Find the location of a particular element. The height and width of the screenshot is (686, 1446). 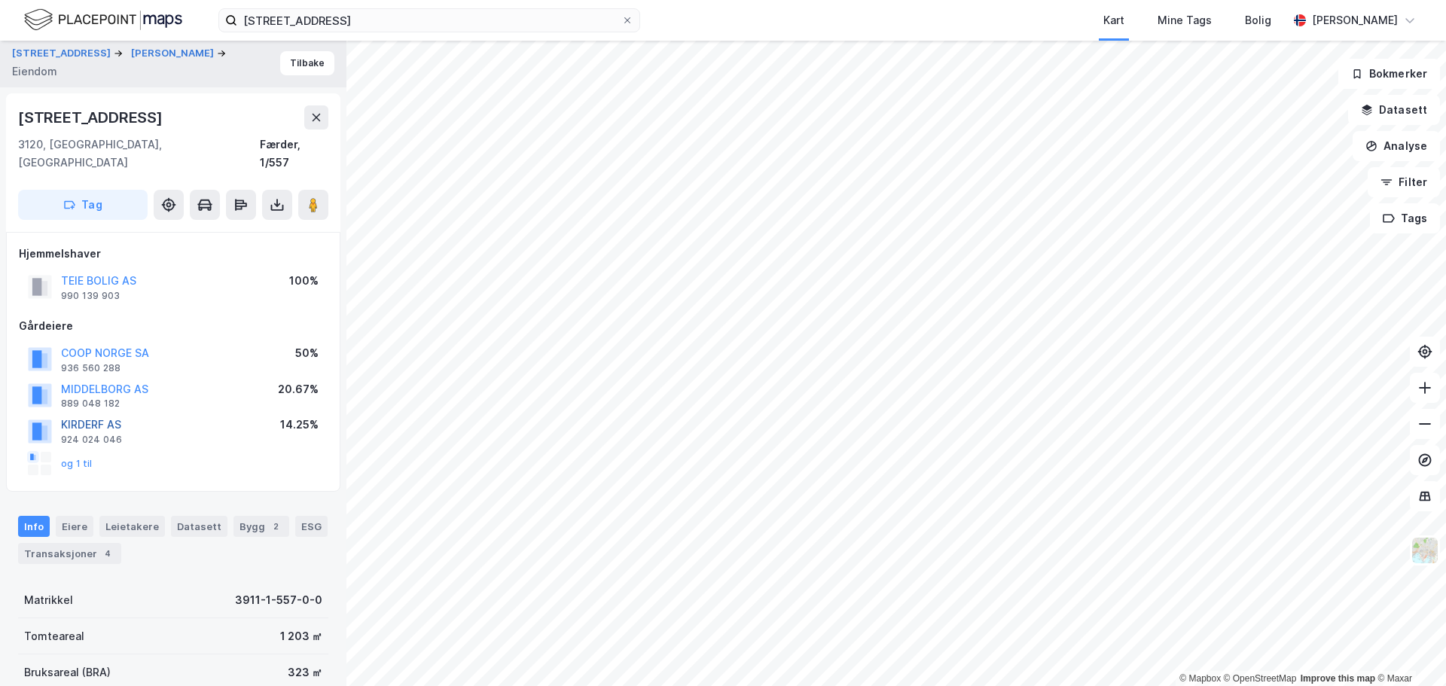

div: 2 is located at coordinates (276, 526).